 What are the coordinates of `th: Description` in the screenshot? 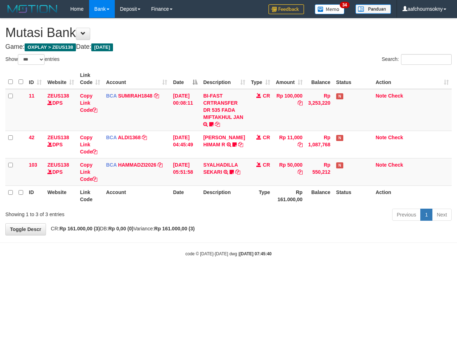 It's located at (224, 196).